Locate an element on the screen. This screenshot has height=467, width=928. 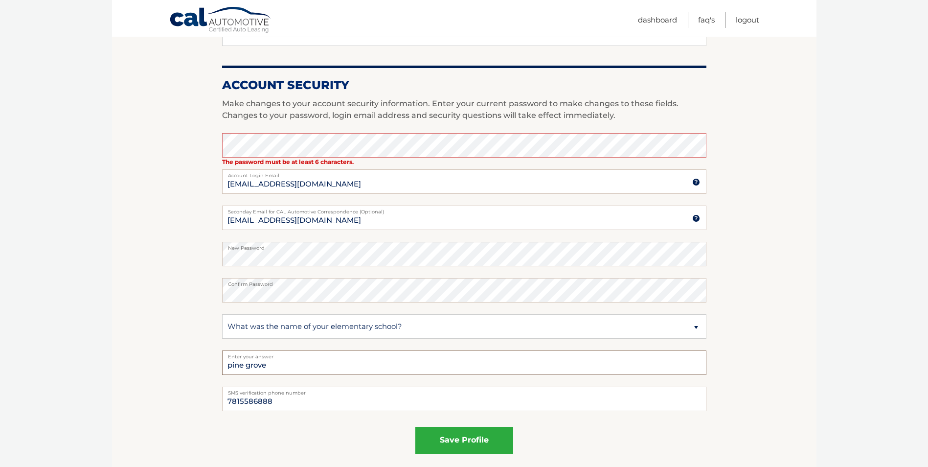
input: Seconday Email for CAL Automotive Correspondence (Optional) is located at coordinates (464, 218).